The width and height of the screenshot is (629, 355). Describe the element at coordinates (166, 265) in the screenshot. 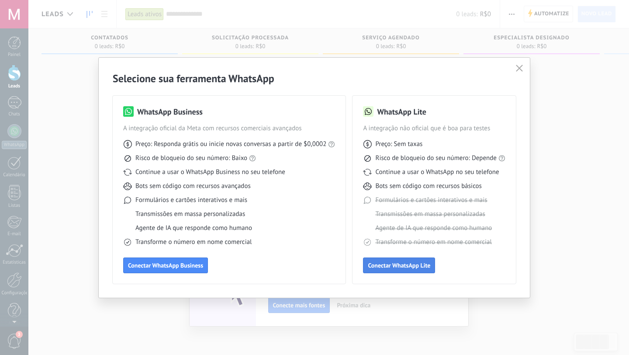

I see `button: Conectar WhatsApp Business` at that location.